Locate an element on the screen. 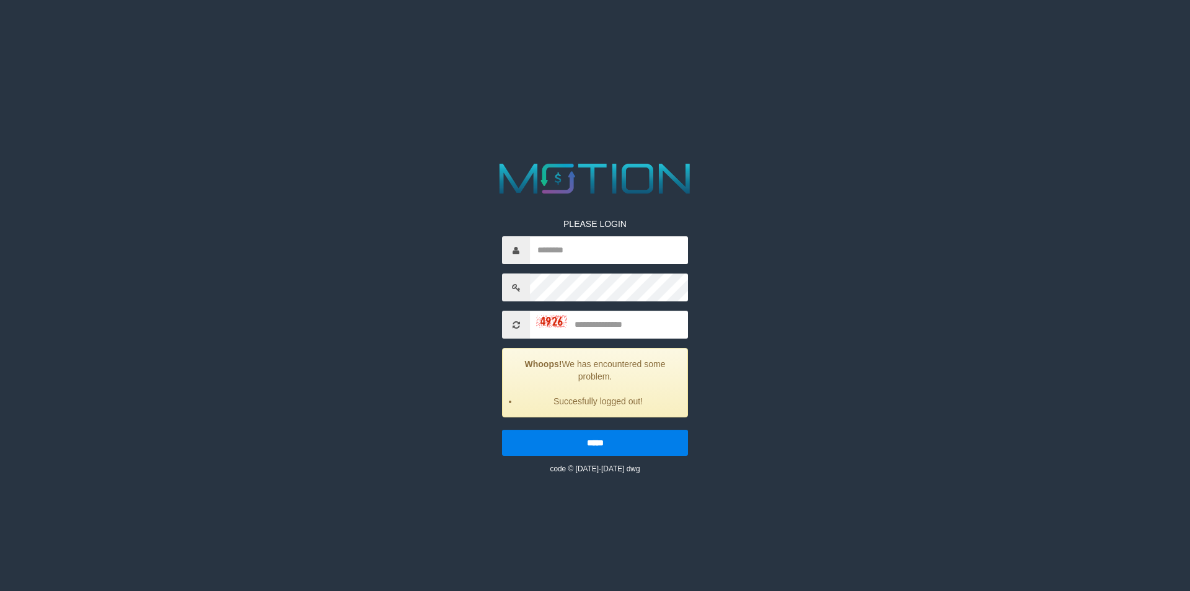 The width and height of the screenshot is (1190, 591). div: We has encountered some problem. is located at coordinates (595, 382).